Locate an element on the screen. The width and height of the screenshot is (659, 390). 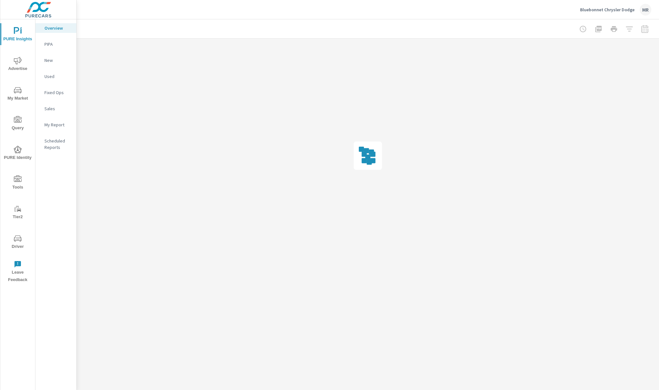
span: Tier2 is located at coordinates (18, 213).